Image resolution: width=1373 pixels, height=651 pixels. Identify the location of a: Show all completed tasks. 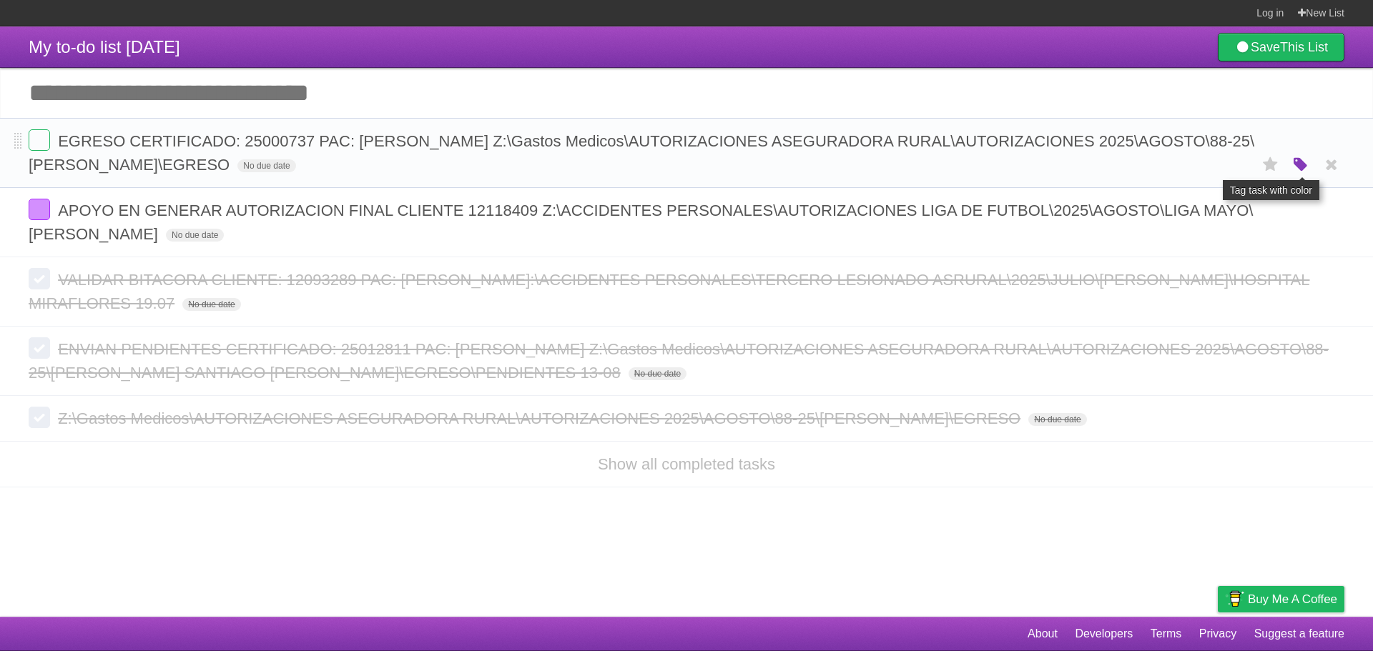
(686, 464).